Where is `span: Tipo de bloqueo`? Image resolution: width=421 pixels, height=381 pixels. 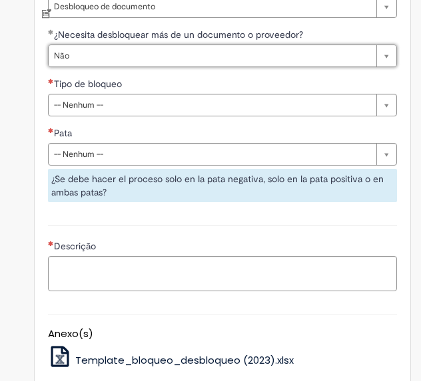 span: Tipo de bloqueo is located at coordinates (89, 84).